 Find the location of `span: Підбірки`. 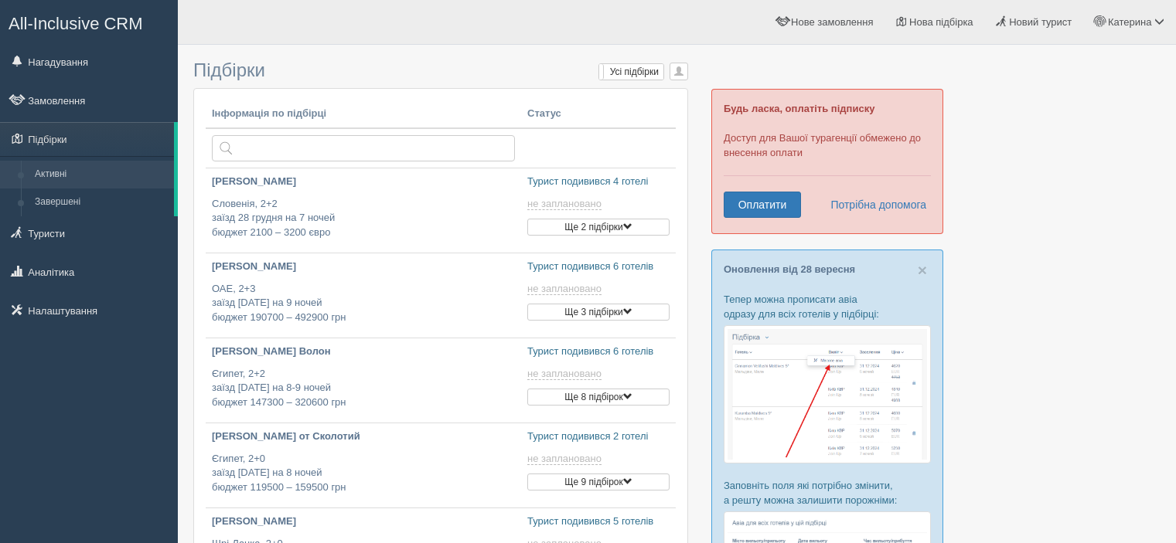

span: Підбірки is located at coordinates (229, 70).